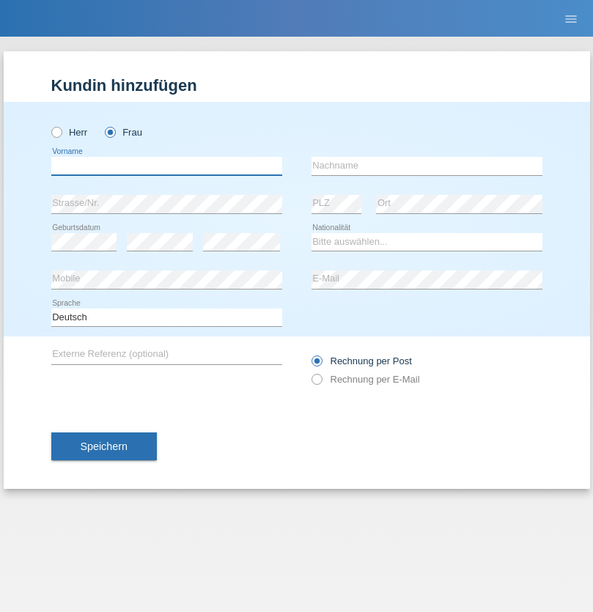 The image size is (593, 612). Describe the element at coordinates (316, 364) in the screenshot. I see `input: Rechnung per Post` at that location.